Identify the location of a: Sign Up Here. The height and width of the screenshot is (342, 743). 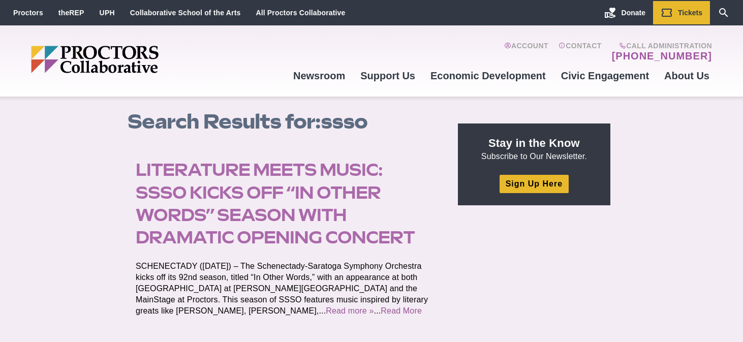
(534, 183).